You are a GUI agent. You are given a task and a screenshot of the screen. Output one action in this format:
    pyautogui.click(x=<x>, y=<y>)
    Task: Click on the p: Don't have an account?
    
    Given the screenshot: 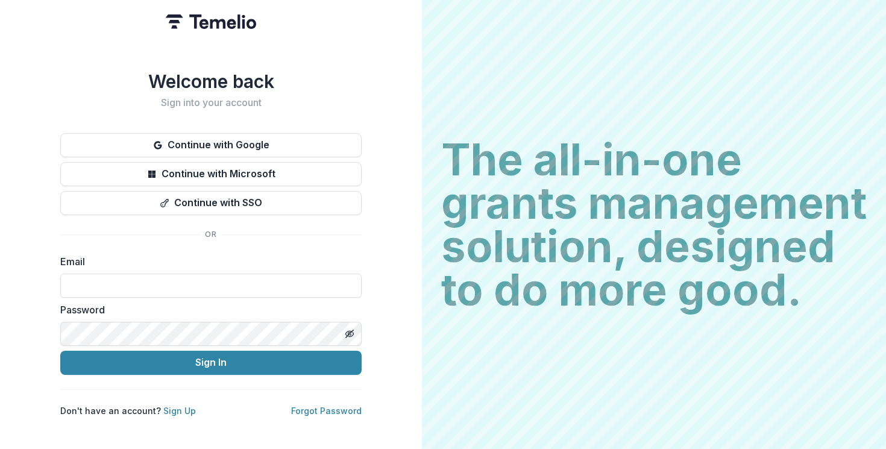 What is the action you would take?
    pyautogui.click(x=128, y=411)
    